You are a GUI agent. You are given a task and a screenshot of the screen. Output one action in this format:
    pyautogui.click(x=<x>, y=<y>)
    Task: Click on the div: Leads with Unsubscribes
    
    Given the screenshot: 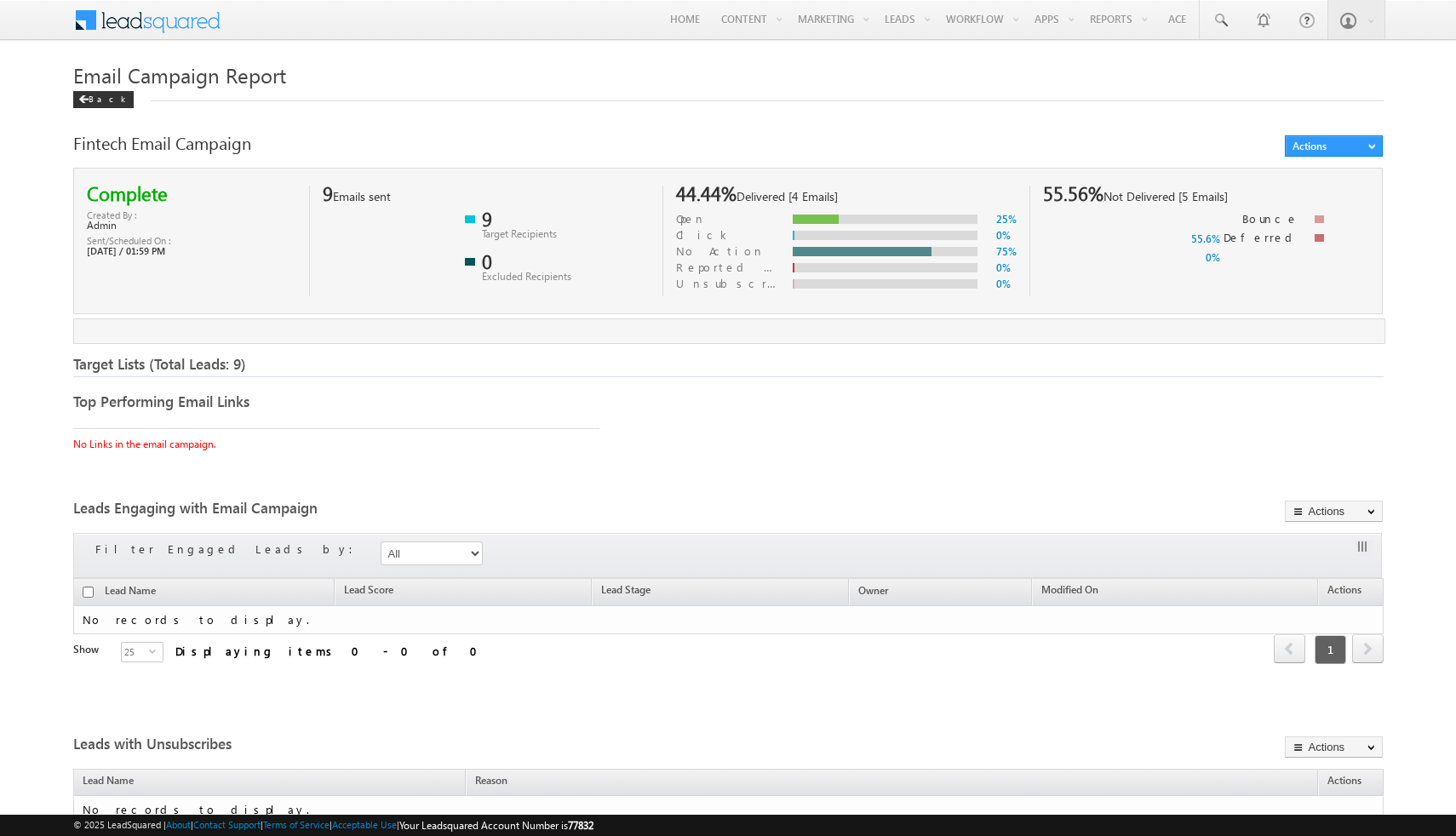 What is the action you would take?
    pyautogui.click(x=504, y=748)
    